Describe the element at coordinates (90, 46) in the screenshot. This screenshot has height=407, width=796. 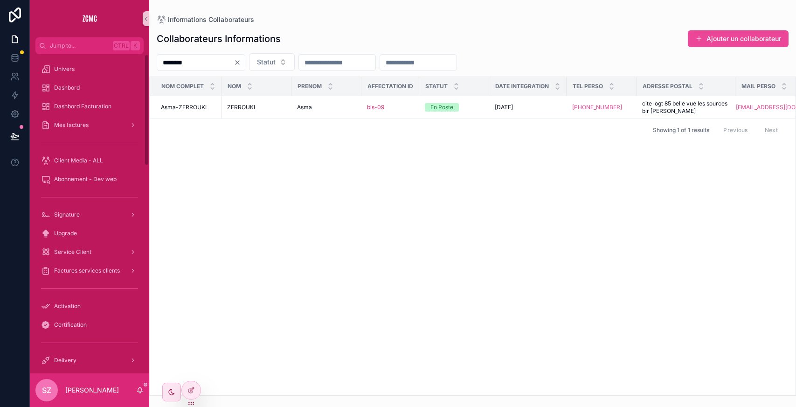
I see `button: Jump to...CtrlK` at that location.